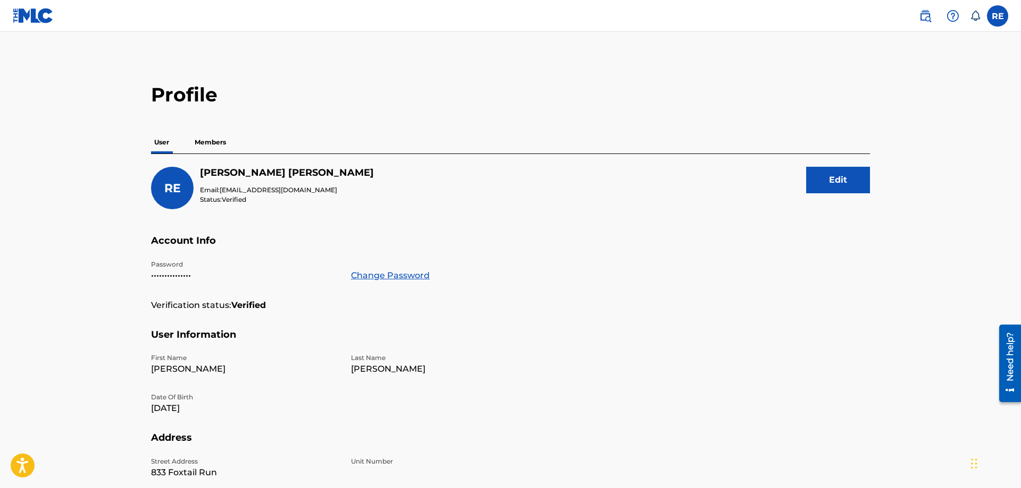  Describe the element at coordinates (510, 247) in the screenshot. I see `h5: Account Info` at that location.